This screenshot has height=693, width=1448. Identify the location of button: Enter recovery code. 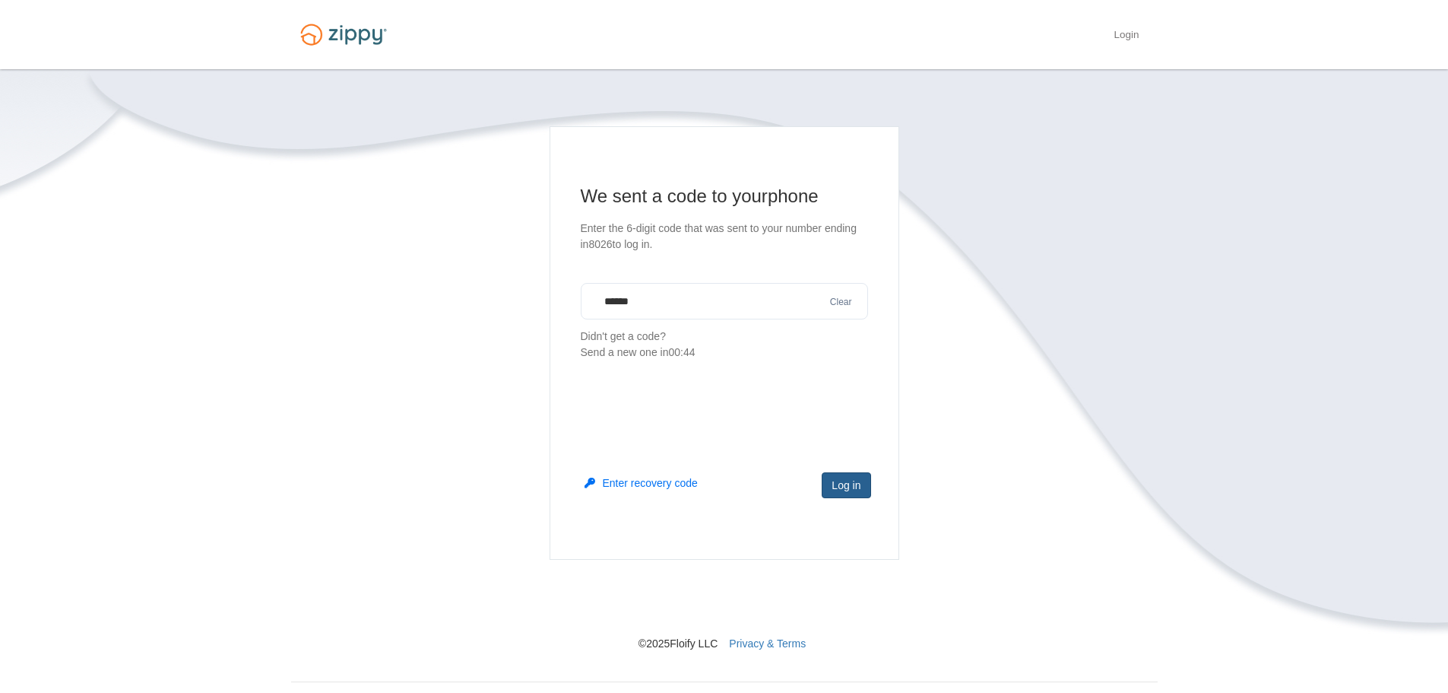
(641, 483).